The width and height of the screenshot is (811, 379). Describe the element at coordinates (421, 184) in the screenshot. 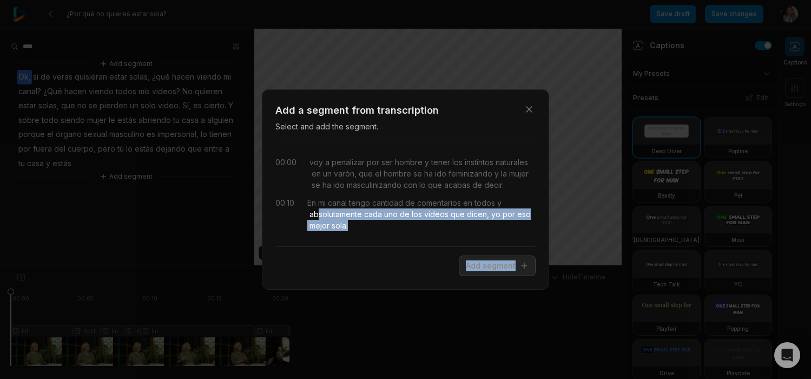

I see `span: lo` at that location.